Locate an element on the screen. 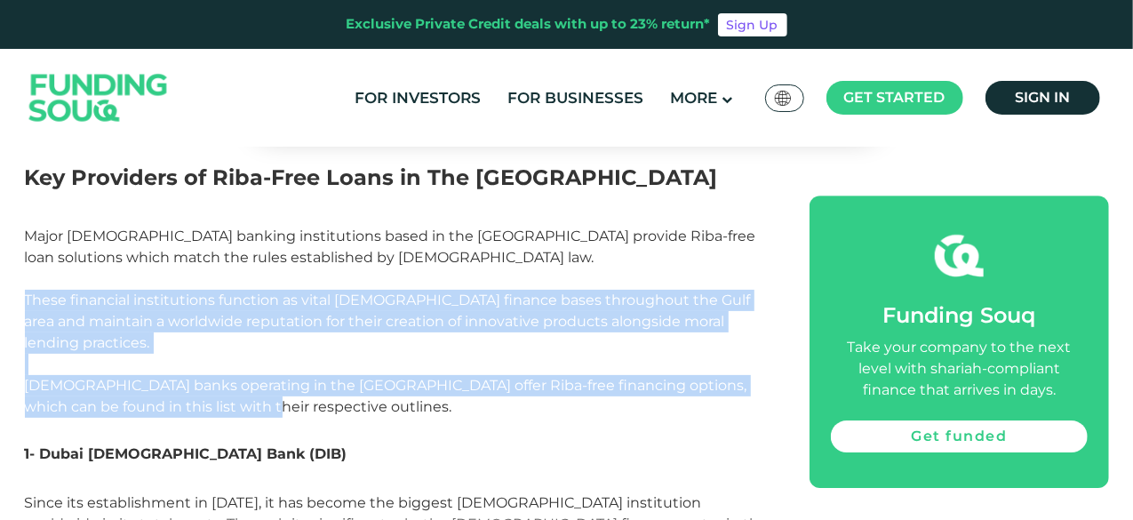 This screenshot has height=520, width=1133. a: For Businesses is located at coordinates (575, 98).